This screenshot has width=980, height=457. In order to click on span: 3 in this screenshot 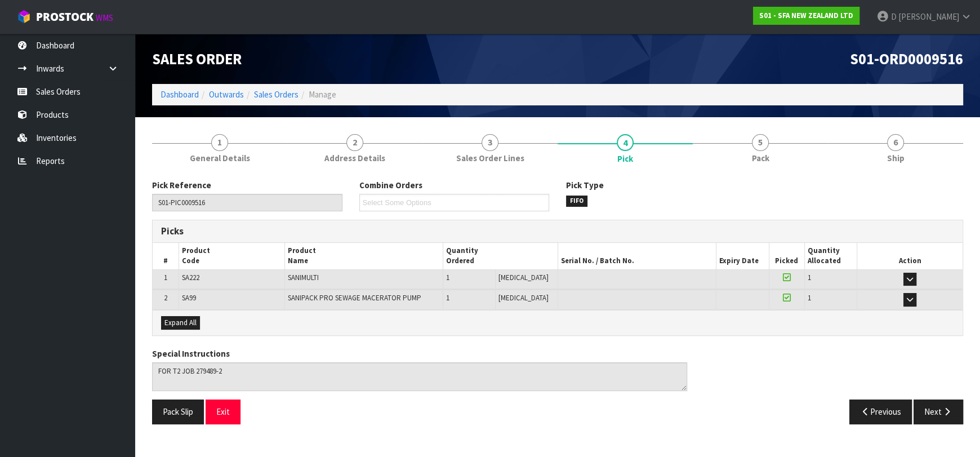, I will do `click(490, 143)`.